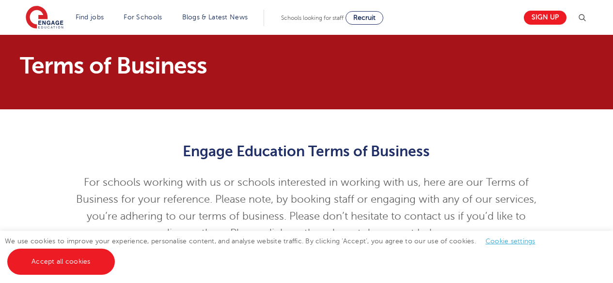  Describe the element at coordinates (510, 241) in the screenshot. I see `a: Cookie settings` at that location.